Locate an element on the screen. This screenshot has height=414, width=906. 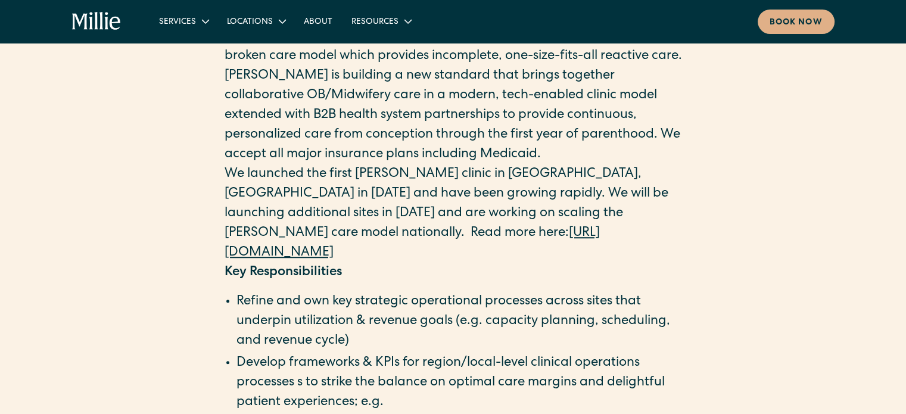
a: About is located at coordinates (318, 21).